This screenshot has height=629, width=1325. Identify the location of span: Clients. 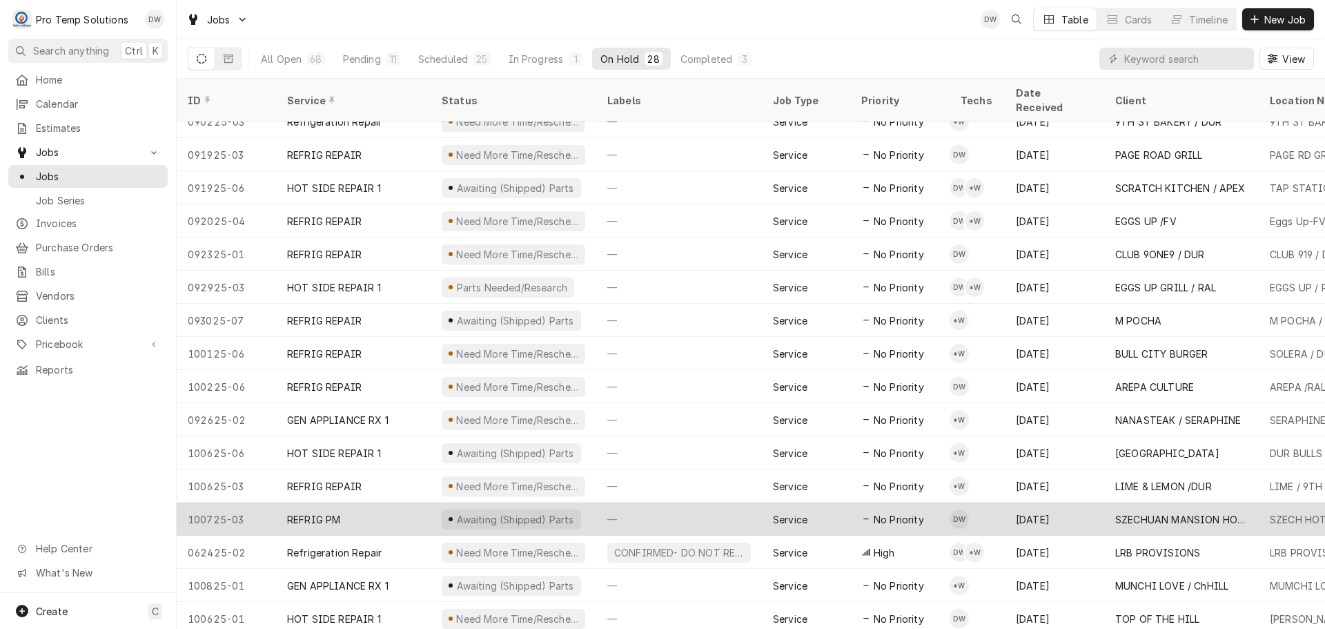
(98, 320).